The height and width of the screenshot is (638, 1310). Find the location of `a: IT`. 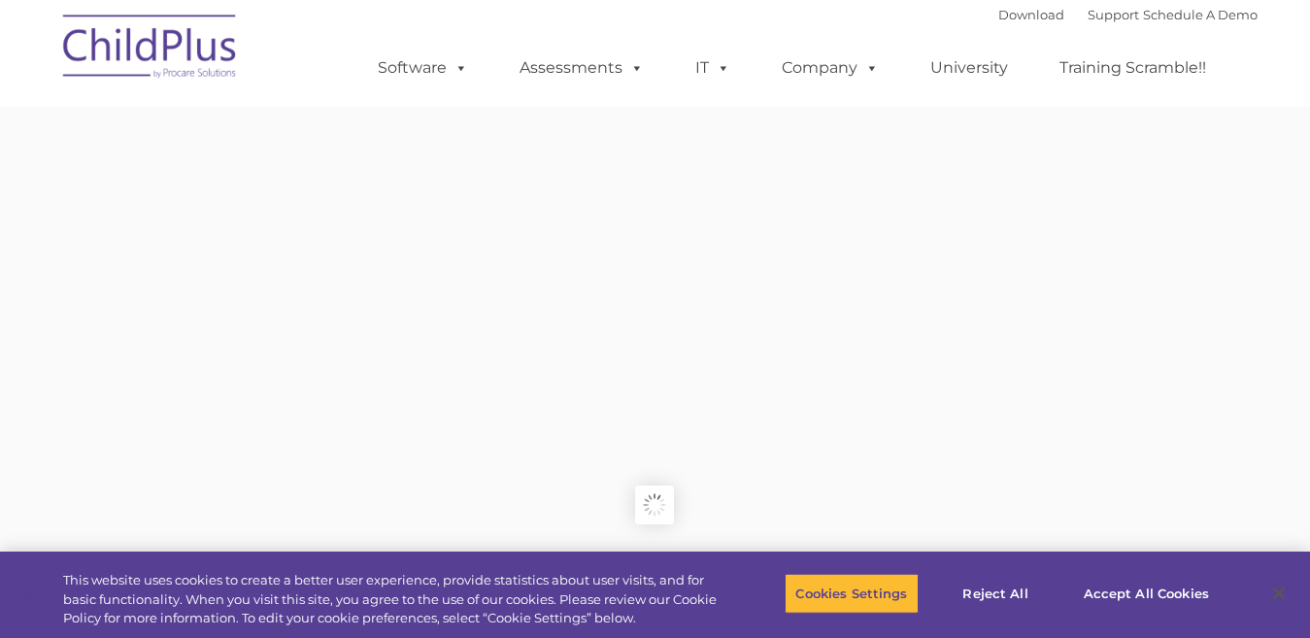

a: IT is located at coordinates (713, 68).